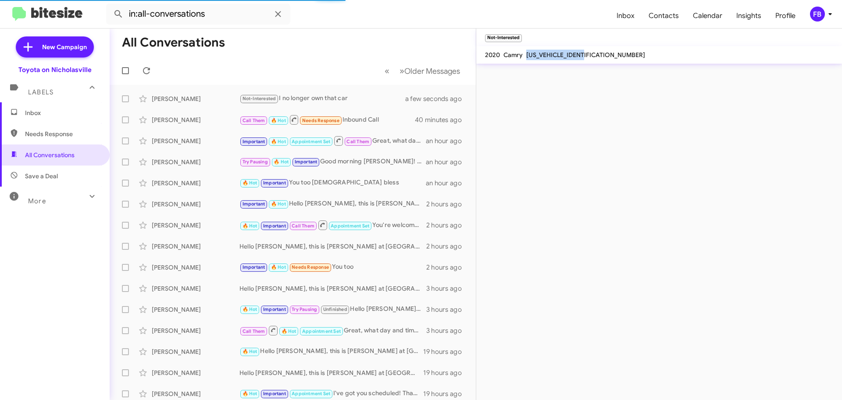 This screenshot has height=400, width=842. I want to click on button: Previous, so click(387, 71).